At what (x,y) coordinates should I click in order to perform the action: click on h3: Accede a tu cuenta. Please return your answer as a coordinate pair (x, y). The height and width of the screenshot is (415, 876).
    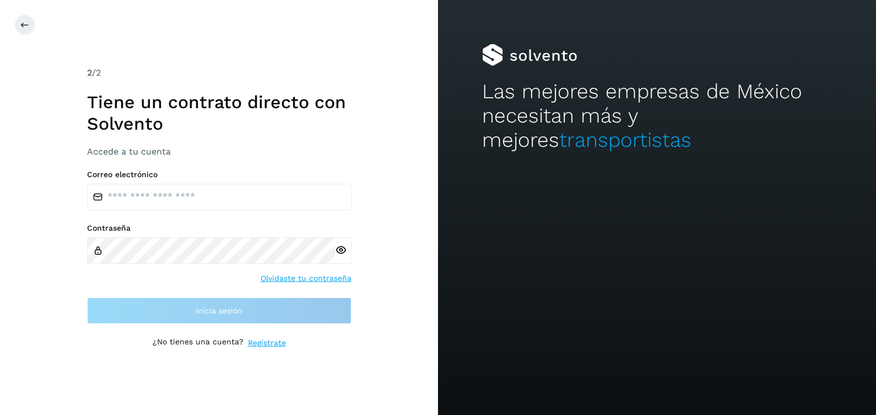
    Looking at the image, I should click on (219, 151).